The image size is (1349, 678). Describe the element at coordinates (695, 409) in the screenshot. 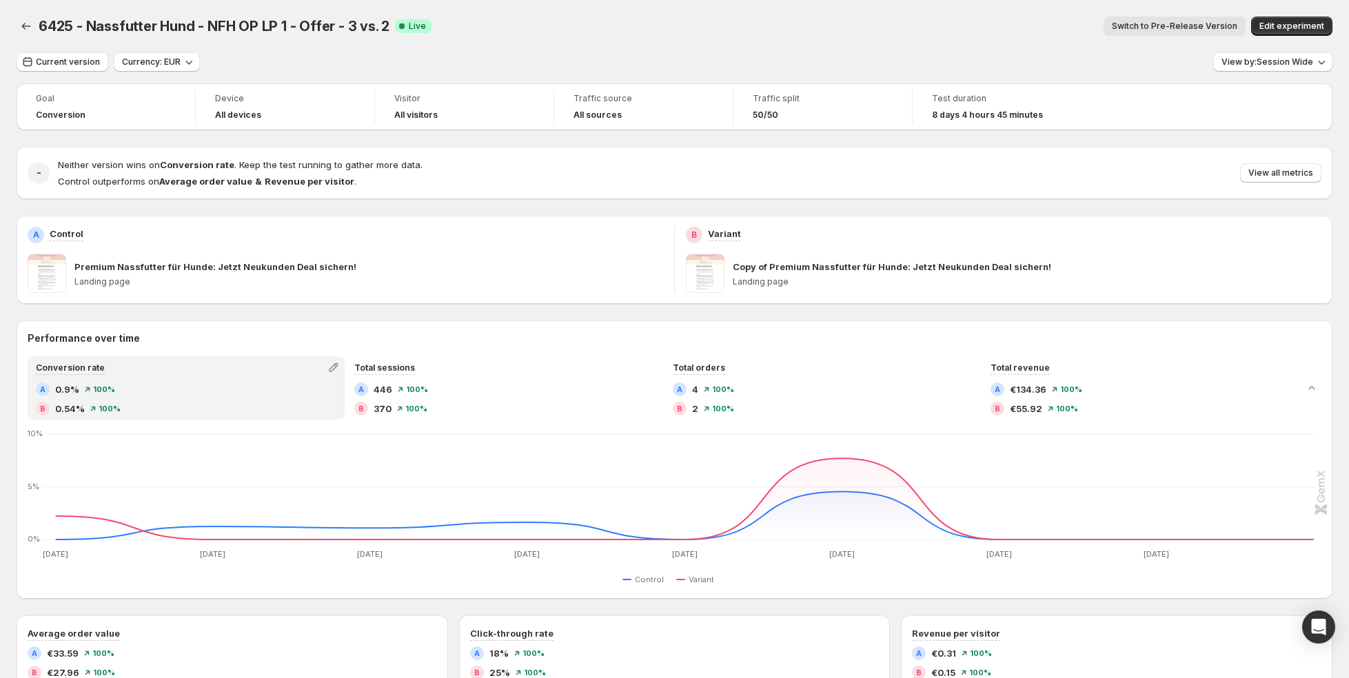

I see `span: 2` at that location.